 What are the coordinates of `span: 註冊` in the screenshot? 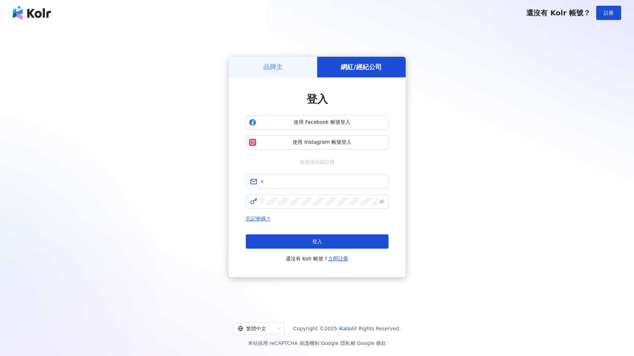 It's located at (609, 13).